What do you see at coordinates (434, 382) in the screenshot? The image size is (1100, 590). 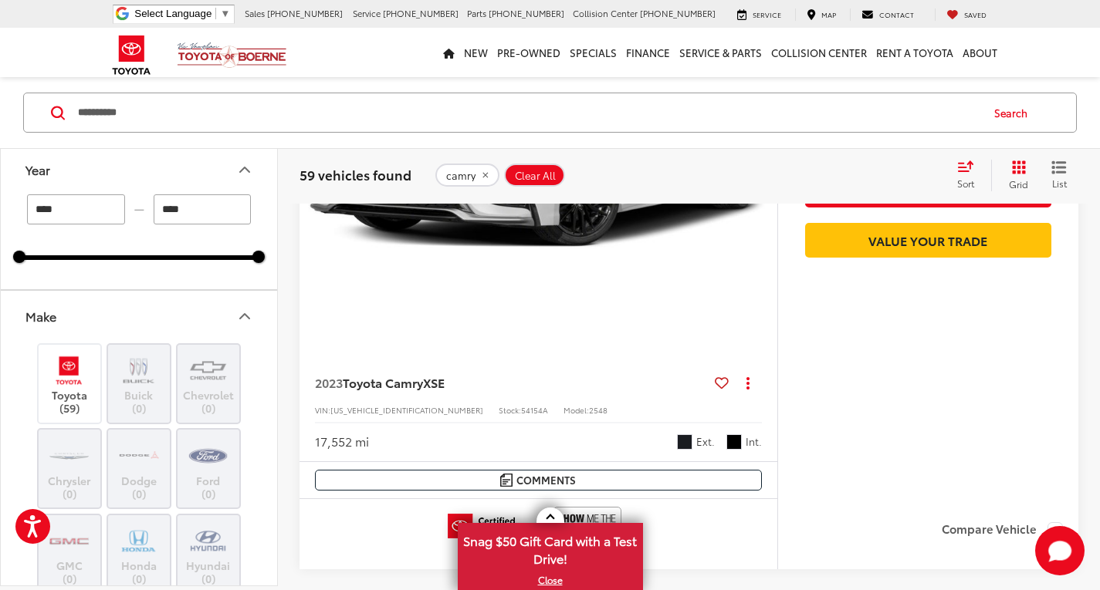 I see `span: XSE` at bounding box center [434, 382].